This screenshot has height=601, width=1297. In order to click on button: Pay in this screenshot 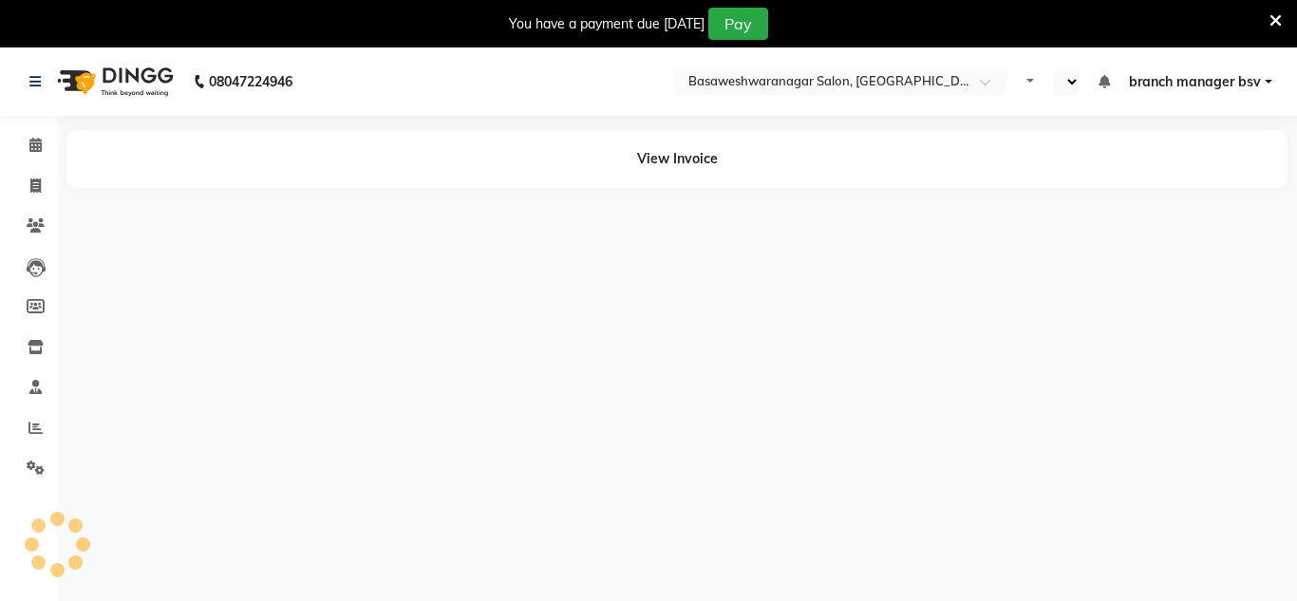, I will do `click(738, 24)`.